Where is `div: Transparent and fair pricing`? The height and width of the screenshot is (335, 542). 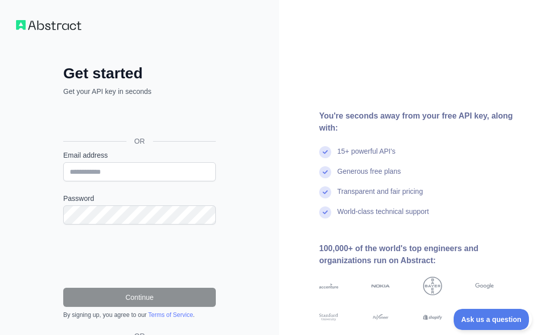 div: Transparent and fair pricing is located at coordinates (380, 196).